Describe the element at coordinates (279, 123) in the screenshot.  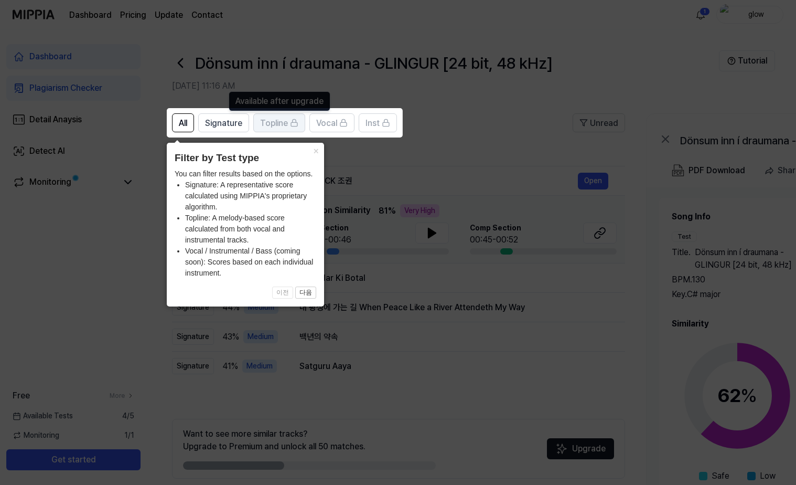
I see `button: Topline` at that location.